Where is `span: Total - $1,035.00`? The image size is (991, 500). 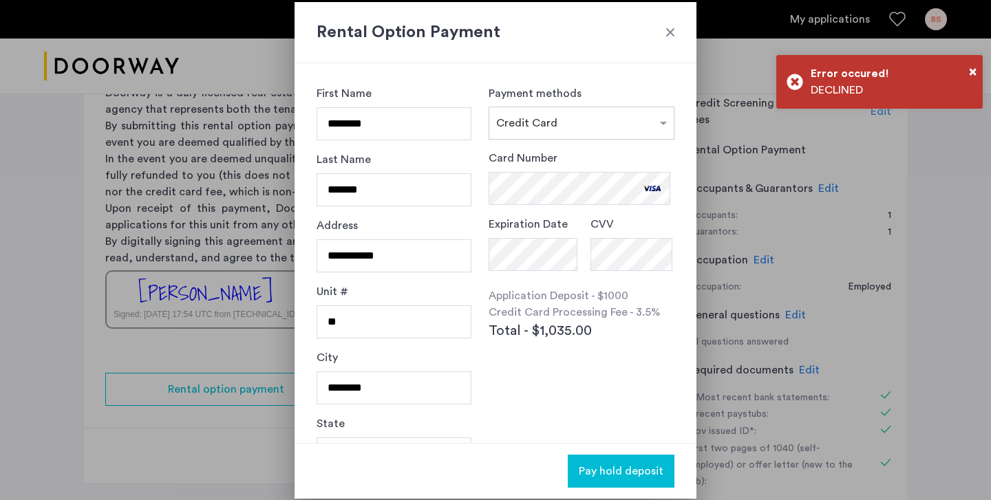
span: Total - $1,035.00 is located at coordinates (540, 331).